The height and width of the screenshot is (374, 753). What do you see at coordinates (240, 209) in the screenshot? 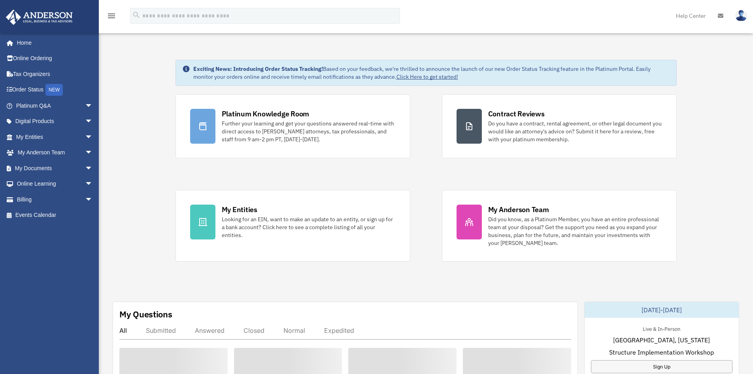
I see `div: My Entities` at bounding box center [240, 209].